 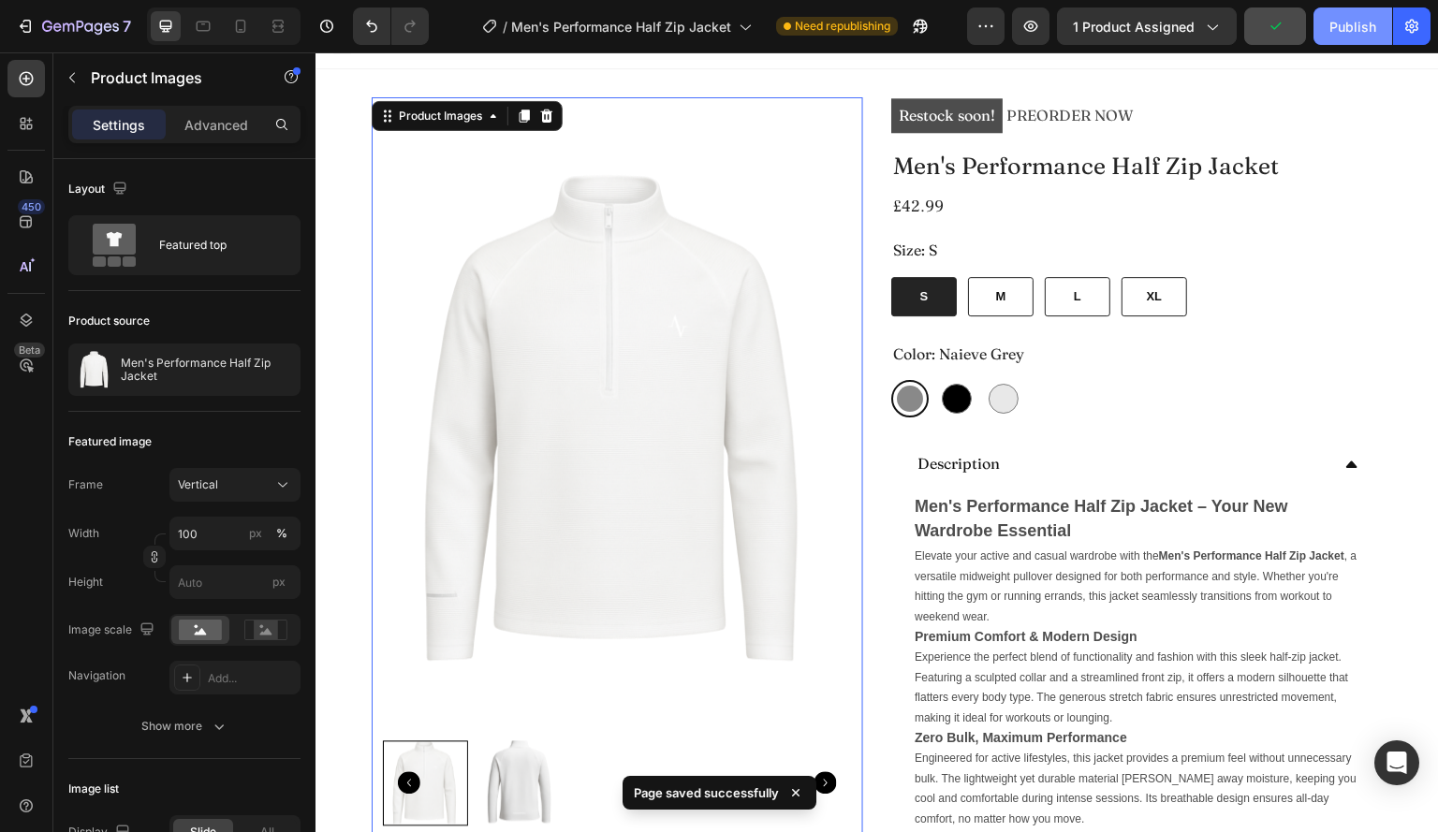 What do you see at coordinates (216, 125) in the screenshot?
I see `p: Advanced` at bounding box center [216, 125].